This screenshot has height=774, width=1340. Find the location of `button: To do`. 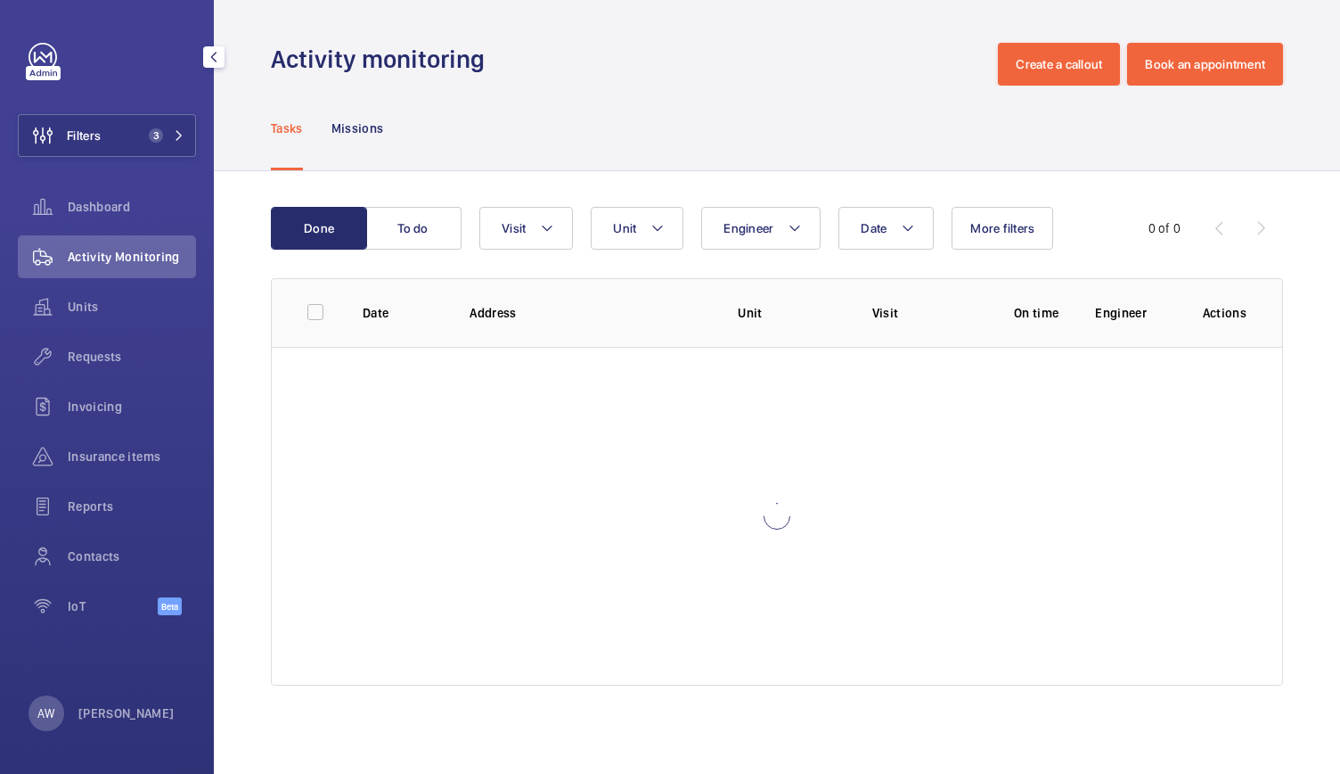

button: To do is located at coordinates (414, 228).